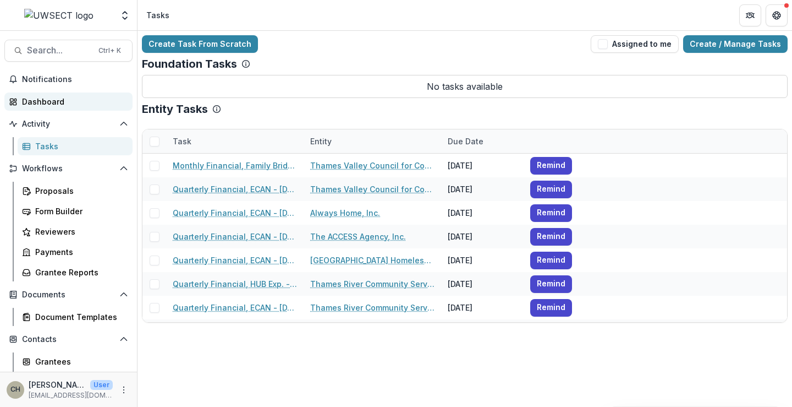 The width and height of the screenshot is (792, 407). What do you see at coordinates (68, 339) in the screenshot?
I see `span: Contacts` at bounding box center [68, 339].